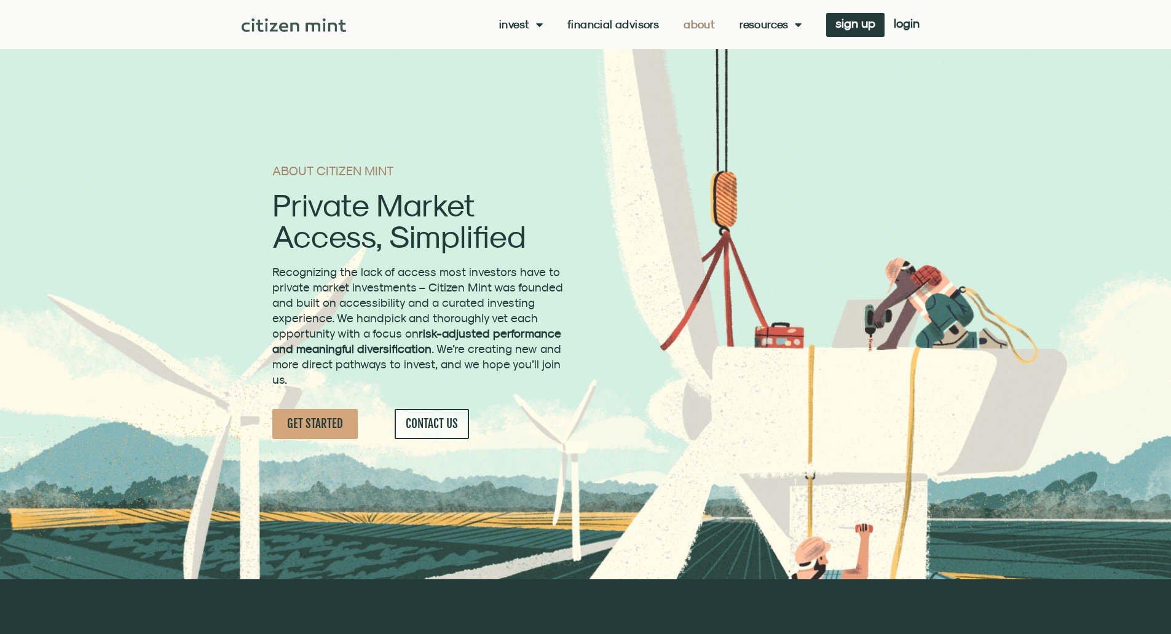  I want to click on a: Resources, so click(770, 25).